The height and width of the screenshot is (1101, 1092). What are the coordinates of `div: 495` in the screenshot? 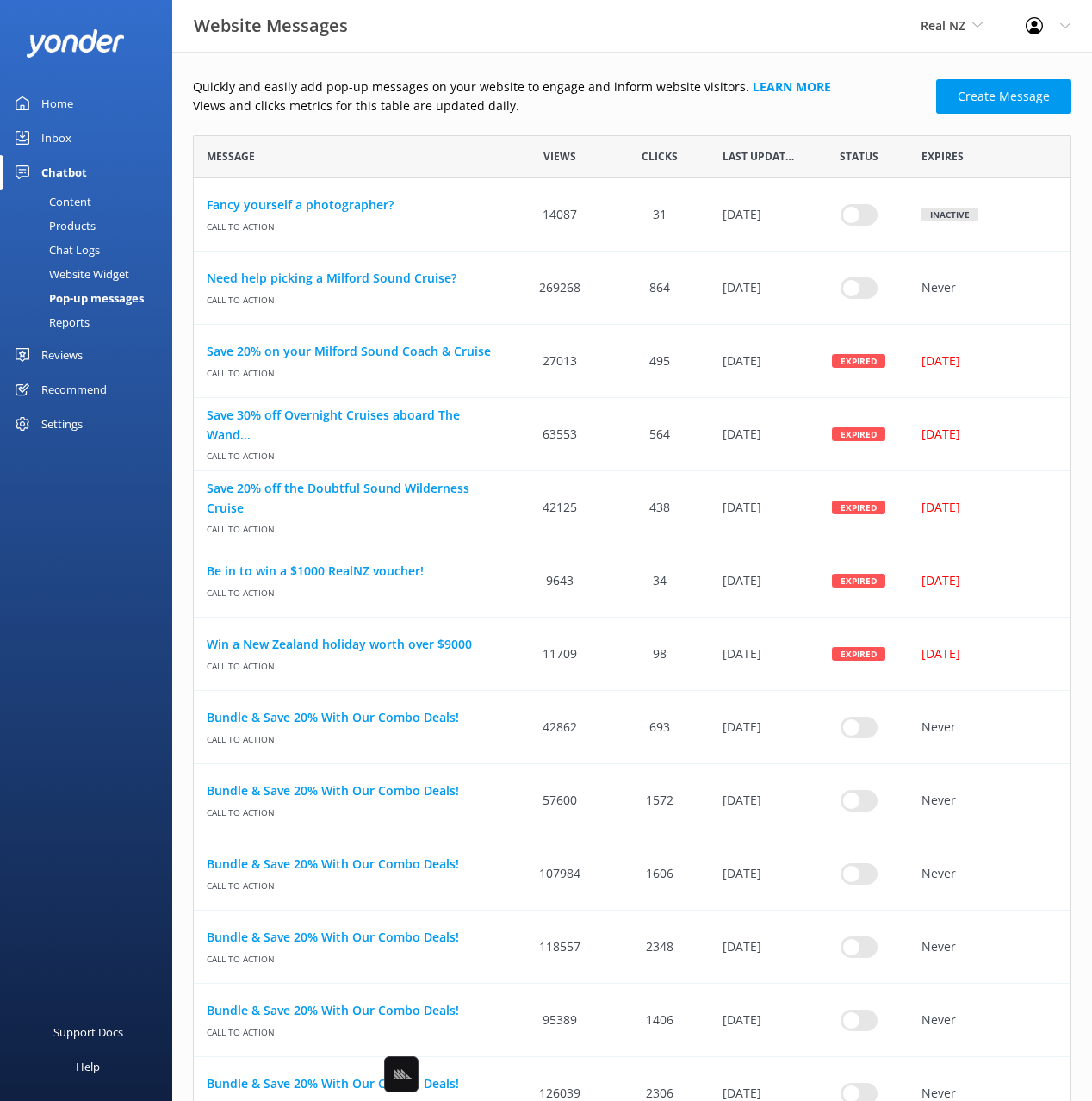 It's located at (660, 361).